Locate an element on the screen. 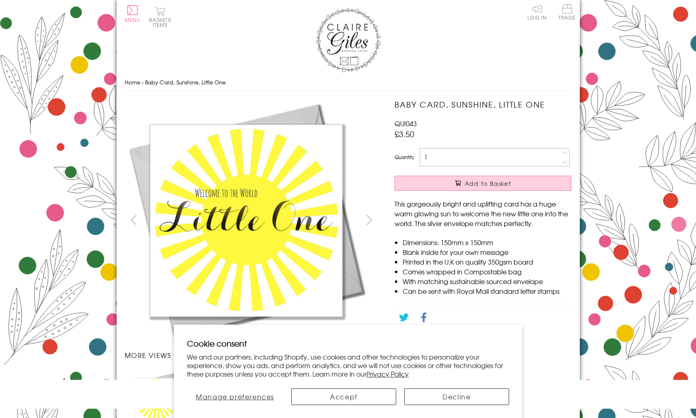  span: Trade is located at coordinates (567, 12).